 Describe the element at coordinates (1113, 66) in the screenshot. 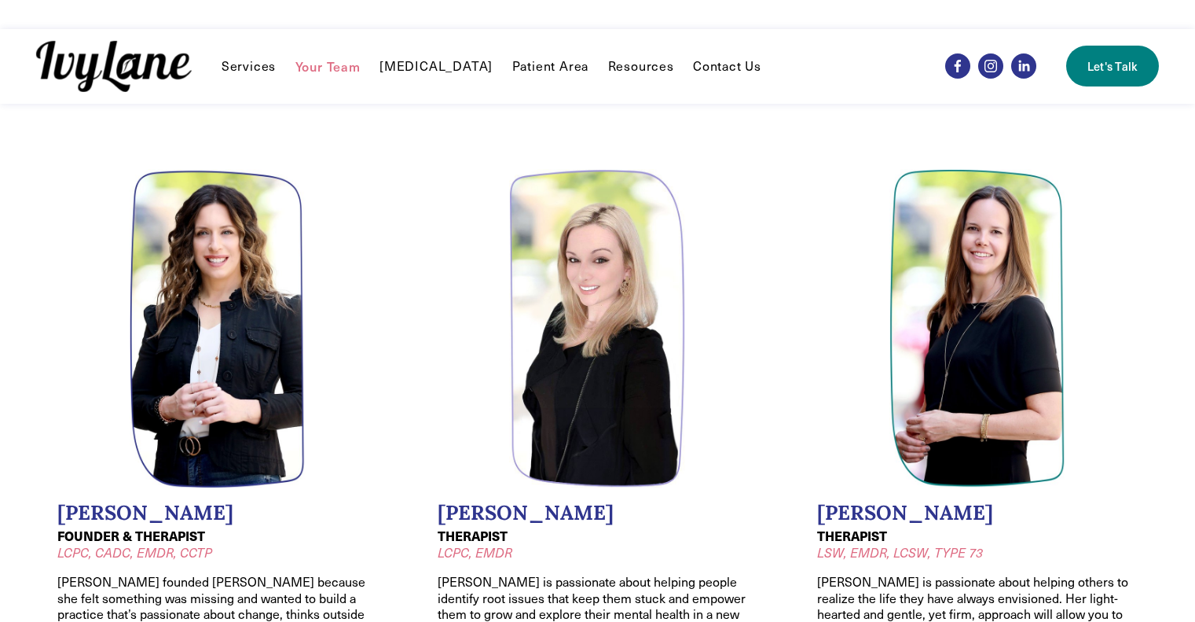

I see `a: Let's Talk` at that location.